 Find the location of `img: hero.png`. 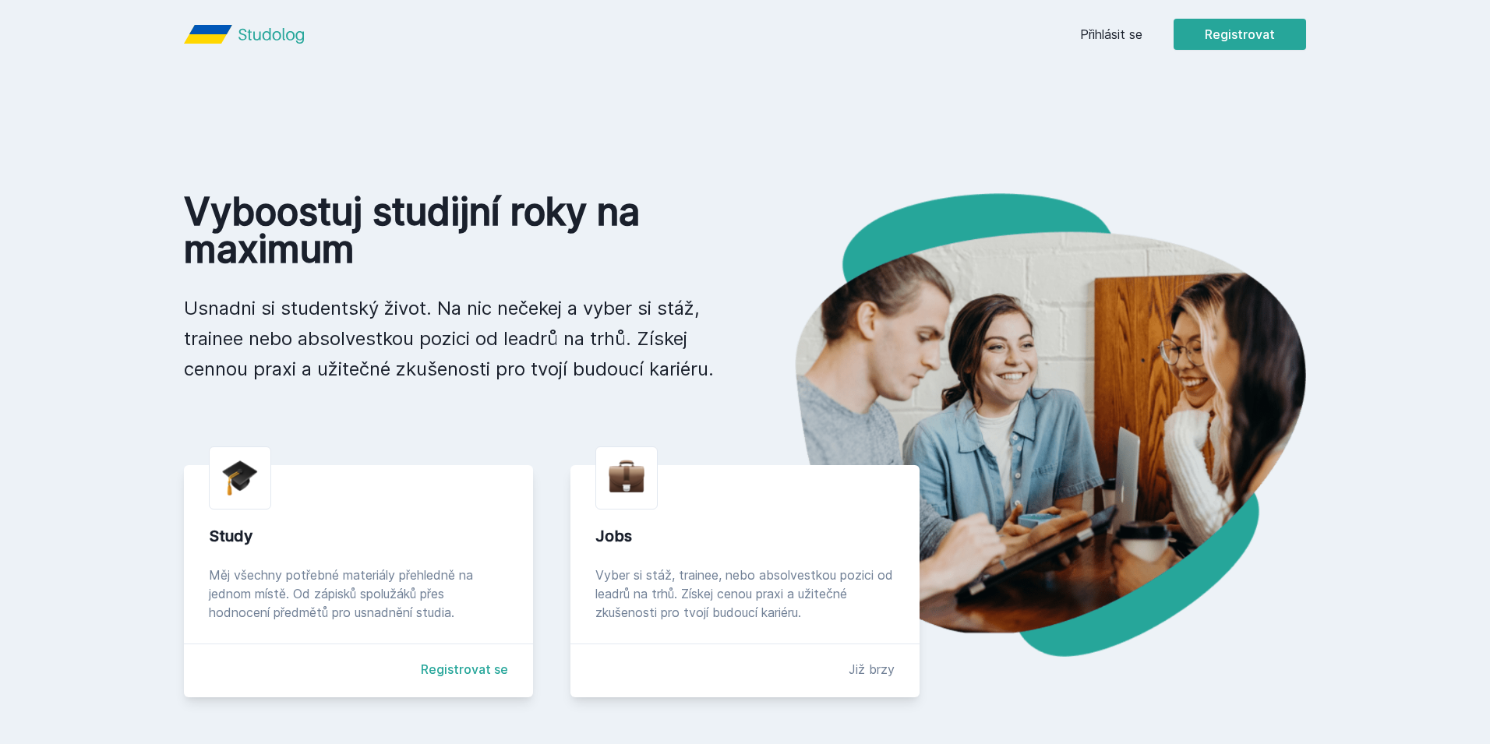

img: hero.png is located at coordinates (1025, 425).